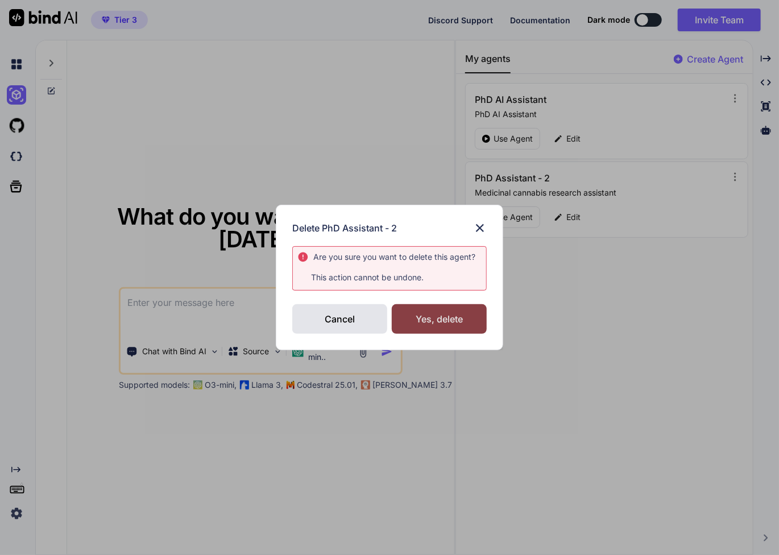  Describe the element at coordinates (345, 228) in the screenshot. I see `h3: Delete PhD Assistant - 2` at that location.